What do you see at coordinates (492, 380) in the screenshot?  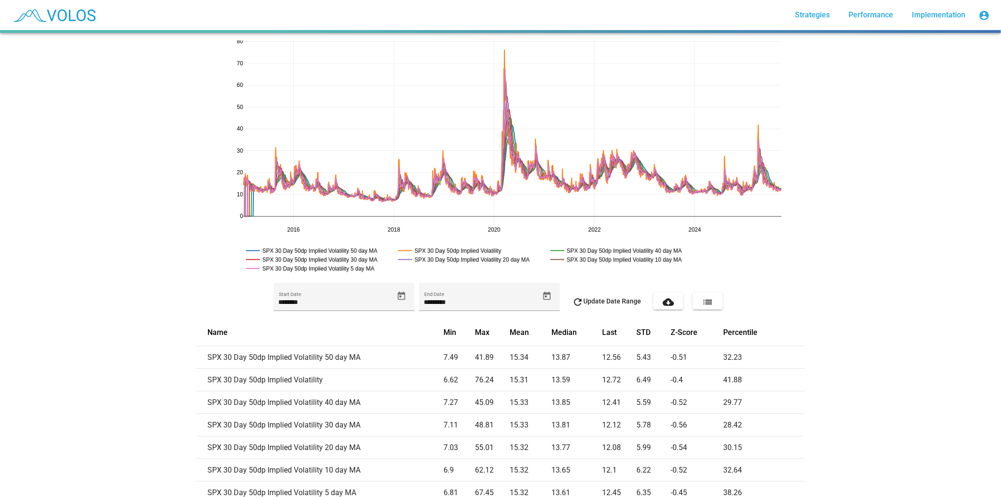 I see `td: 76.24` at bounding box center [492, 380].